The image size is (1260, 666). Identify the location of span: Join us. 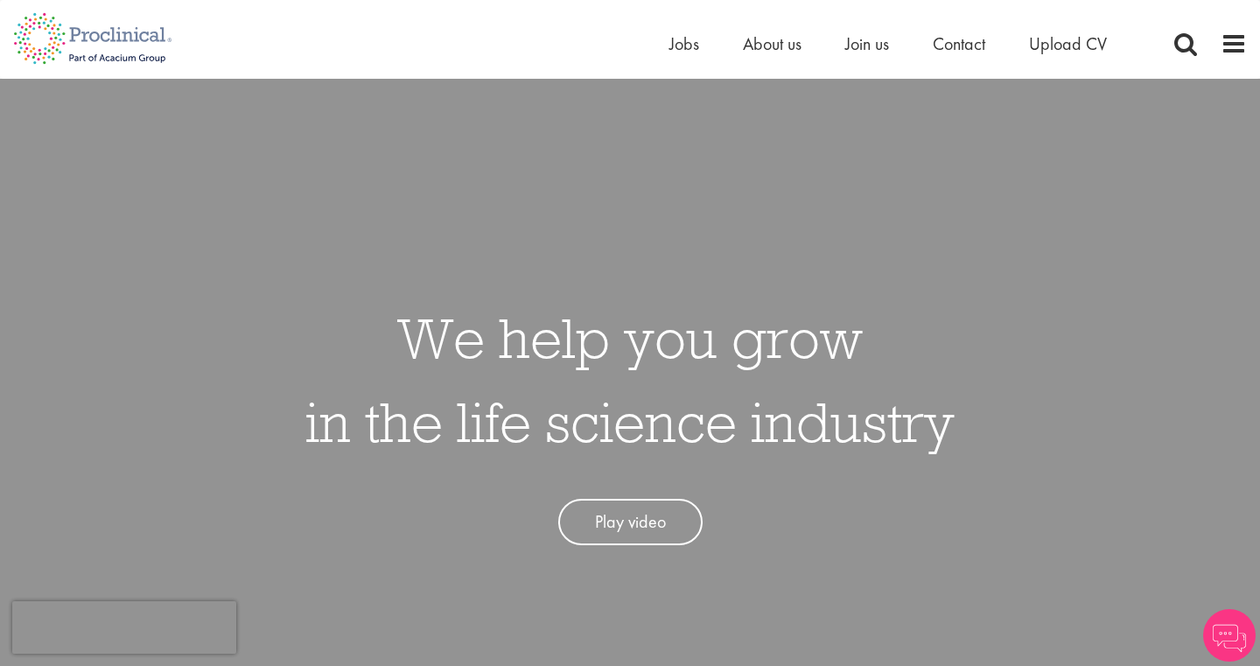
(867, 44).